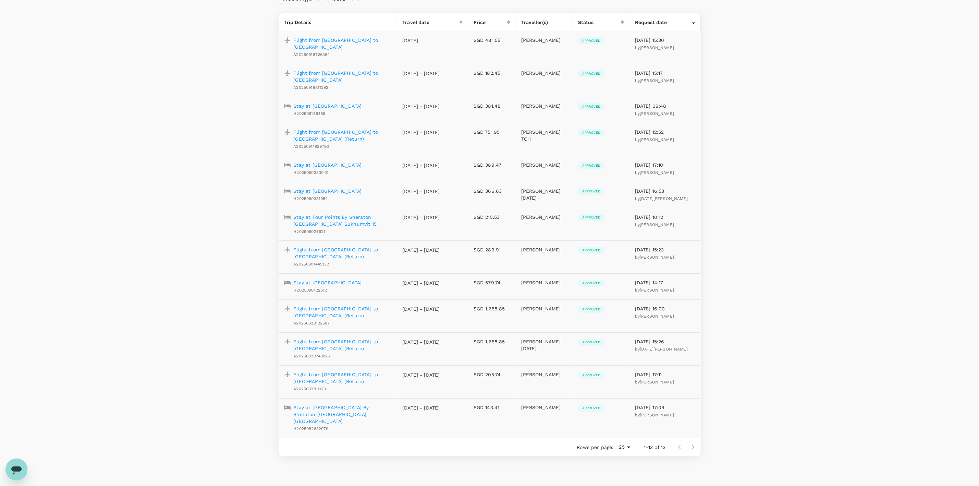  I want to click on p: SGD 205.74, so click(492, 374).